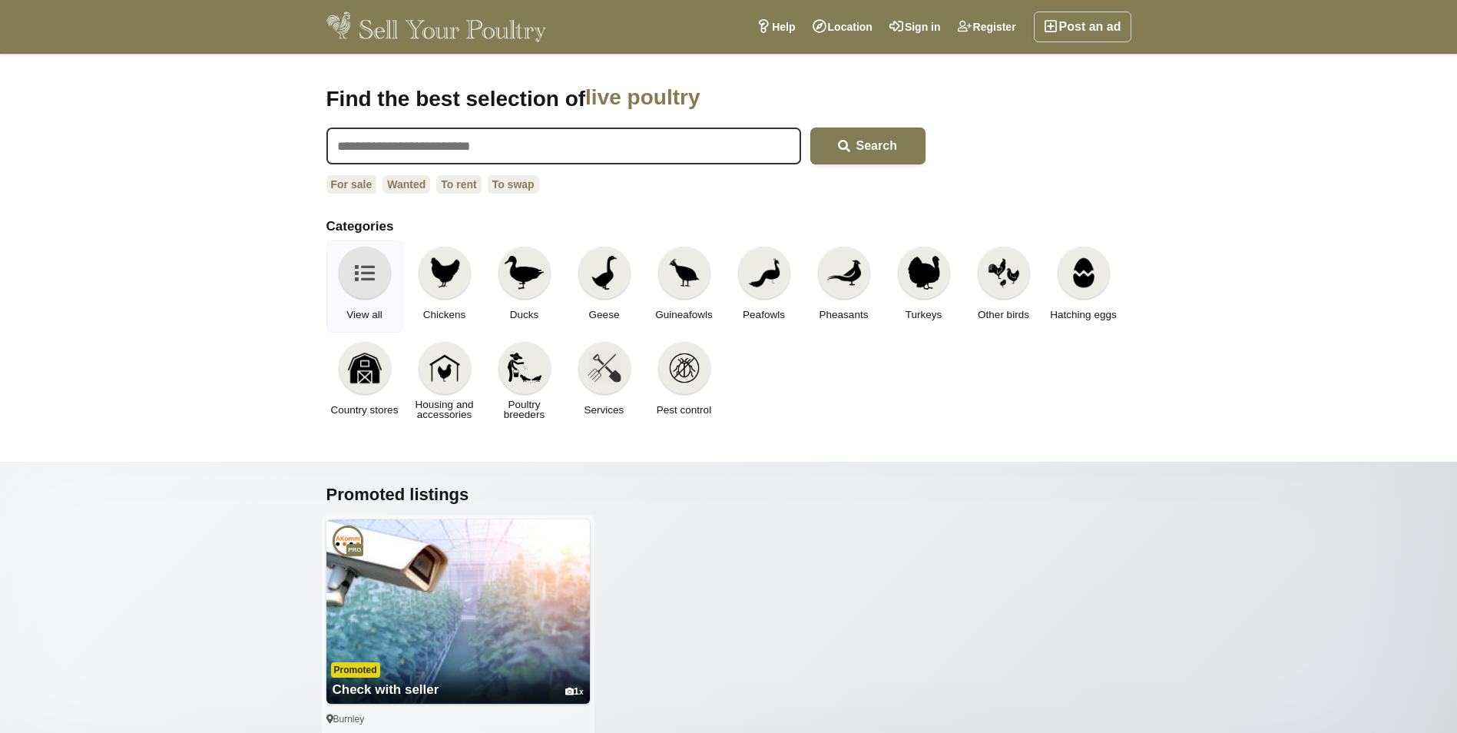  Describe the element at coordinates (684, 287) in the screenshot. I see `a: Guineafowls Guineafowls` at that location.